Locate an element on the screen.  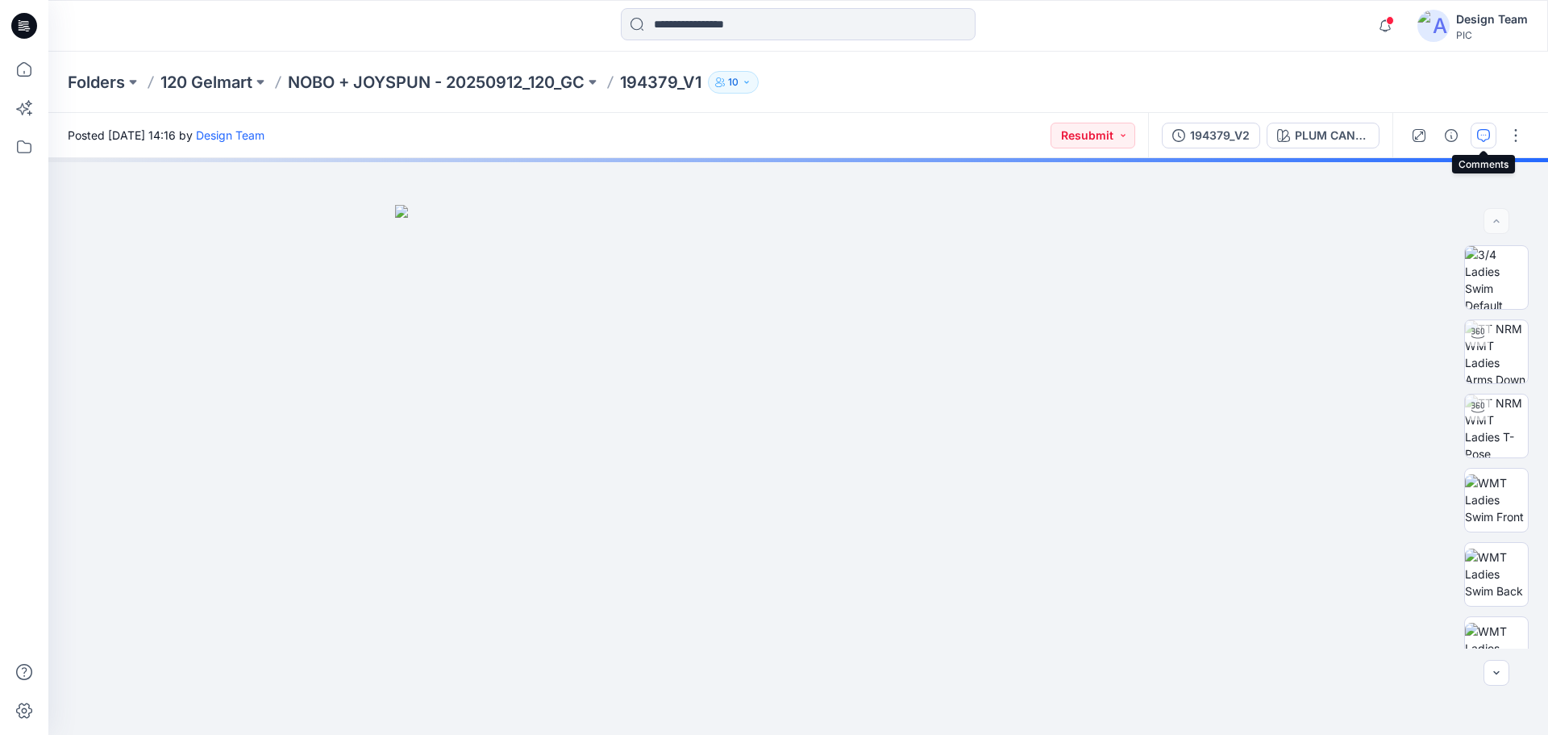
img: 3/4 Ladies Swim Default is located at coordinates (1497, 277).